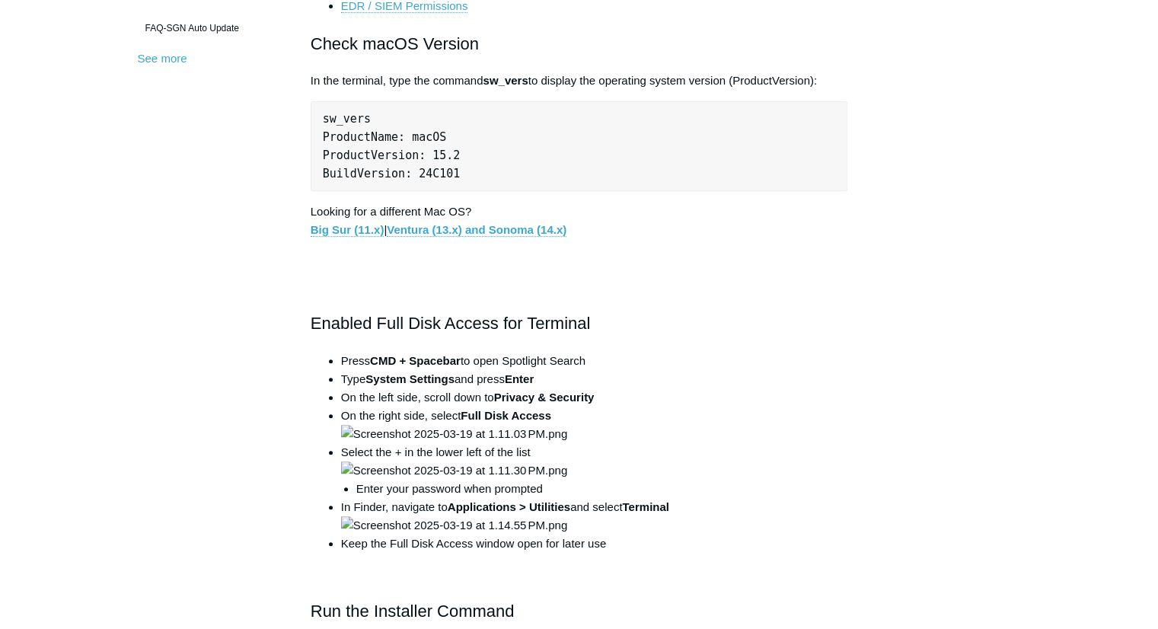 The image size is (1158, 629). Describe the element at coordinates (454, 525) in the screenshot. I see `img: Screenshot 2025-03-19 at 1.14.55 PM.png` at that location.